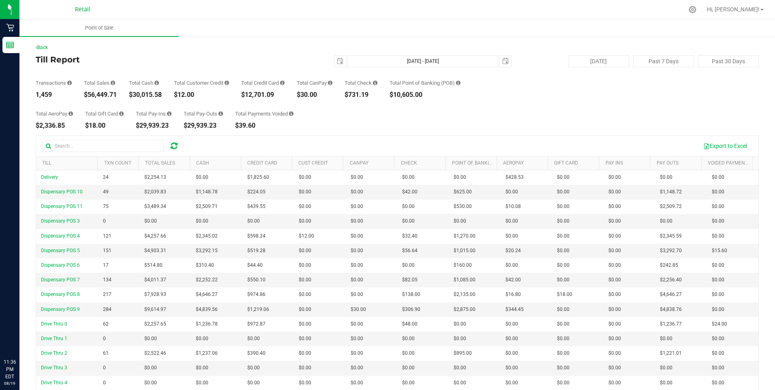 This screenshot has height=390, width=775. Describe the element at coordinates (725, 146) in the screenshot. I see `button: Export to Excel` at that location.